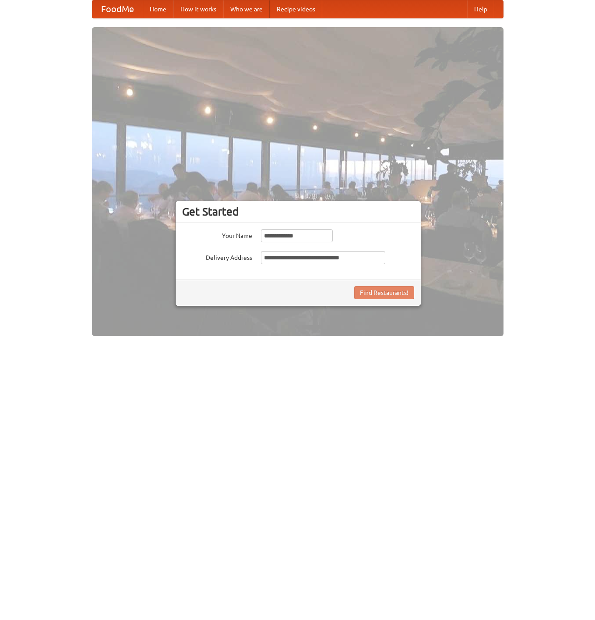  What do you see at coordinates (158, 9) in the screenshot?
I see `a: Home` at bounding box center [158, 9].